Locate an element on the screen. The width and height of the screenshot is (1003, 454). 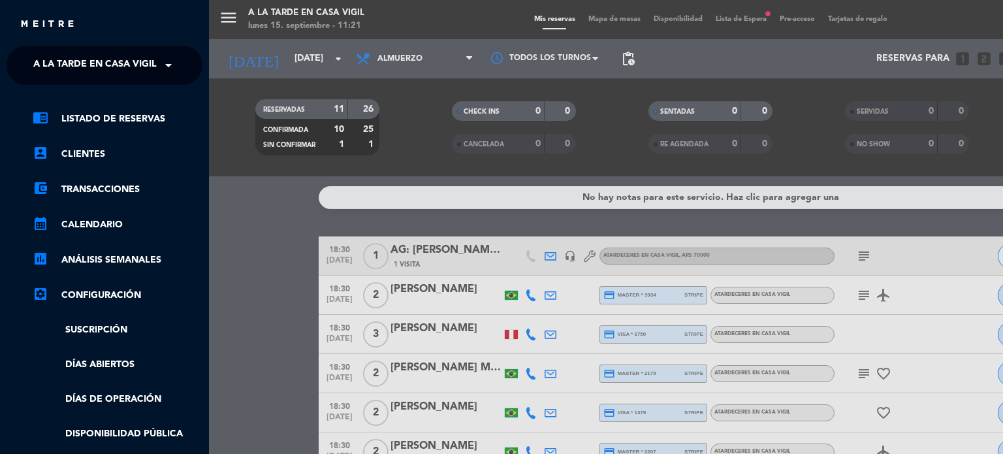
i: chrome_reader_mode is located at coordinates (40, 118).